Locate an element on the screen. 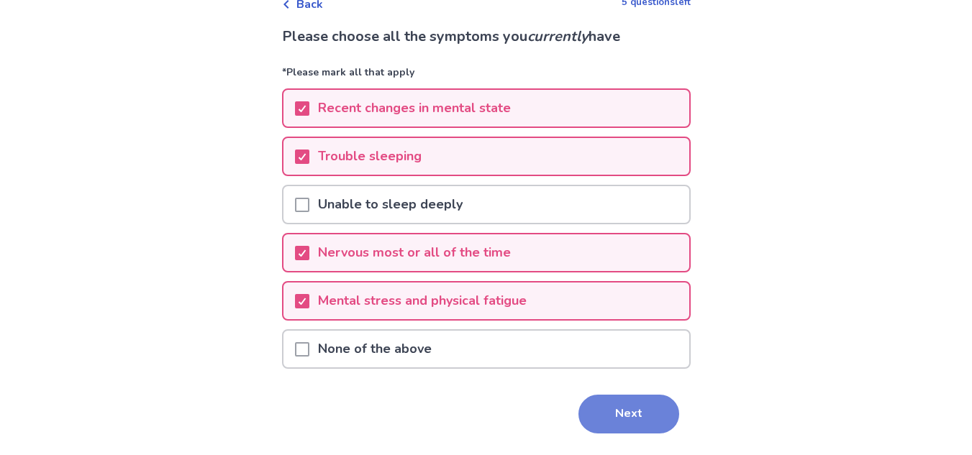 The height and width of the screenshot is (455, 972). p: *Please mark all that apply is located at coordinates (486, 76).